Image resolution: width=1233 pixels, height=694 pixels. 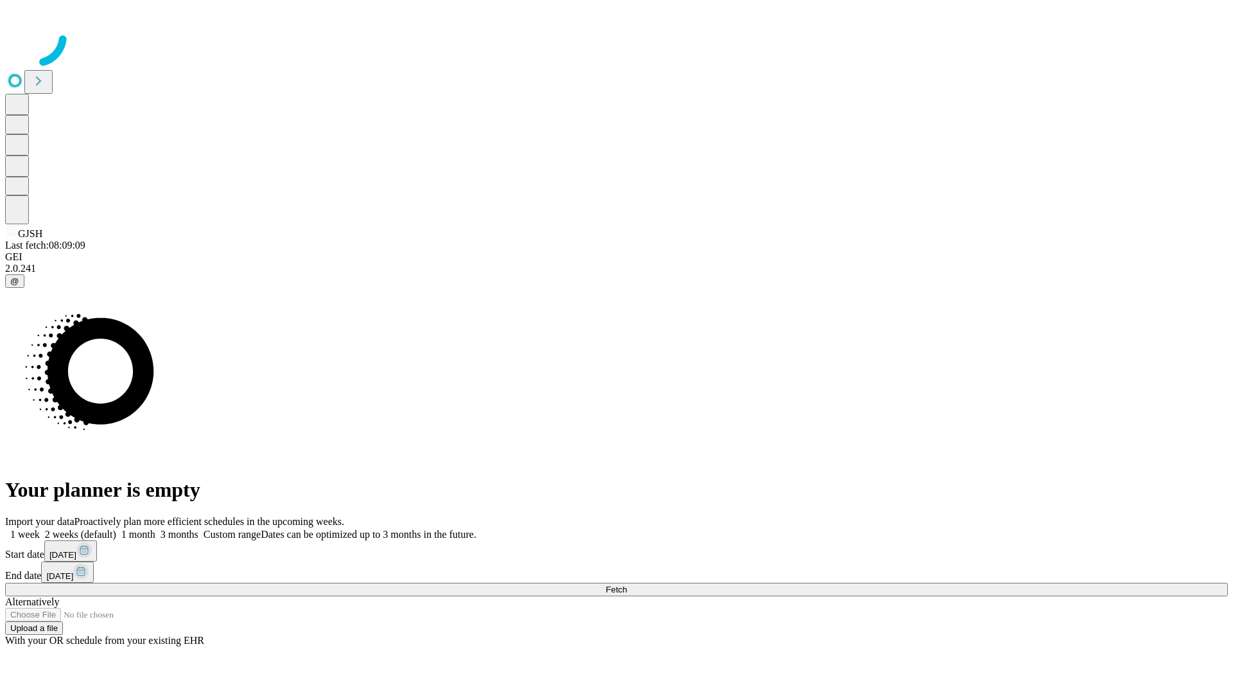 I want to click on span: 2 weeks (default), so click(x=80, y=534).